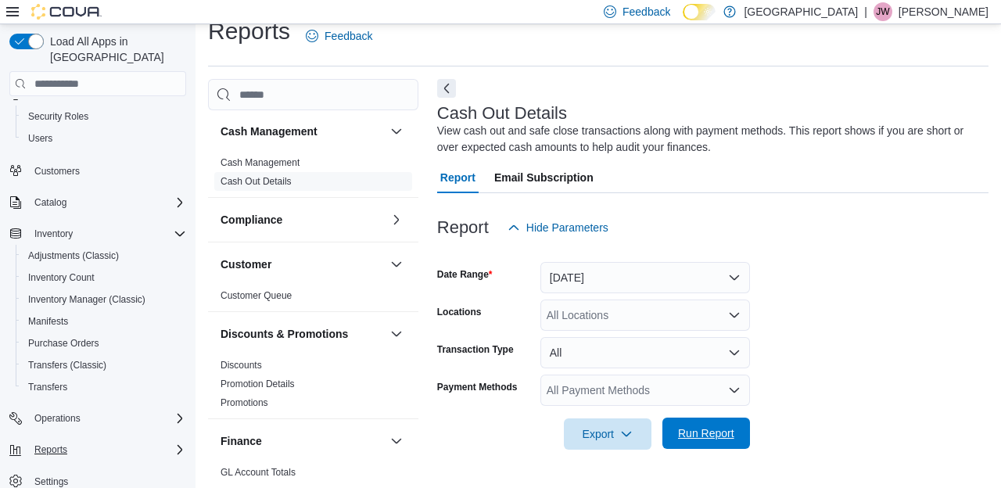 The width and height of the screenshot is (1001, 488). What do you see at coordinates (475, 350) in the screenshot?
I see `label: Transaction Type` at bounding box center [475, 350].